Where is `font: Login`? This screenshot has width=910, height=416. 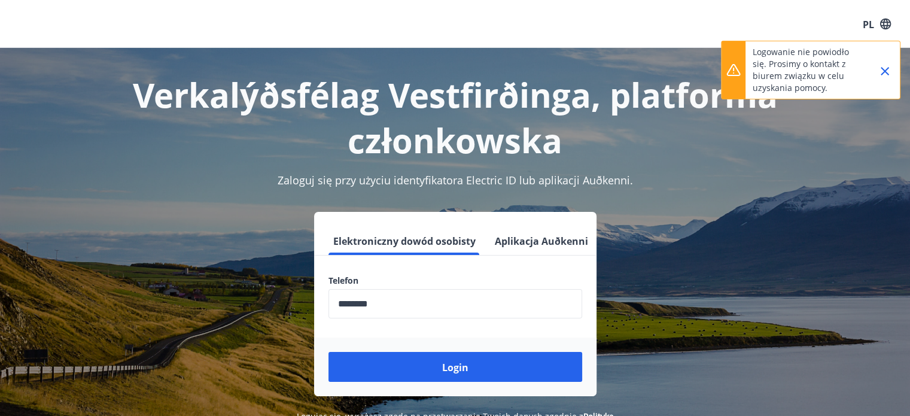
font: Login is located at coordinates (455, 367).